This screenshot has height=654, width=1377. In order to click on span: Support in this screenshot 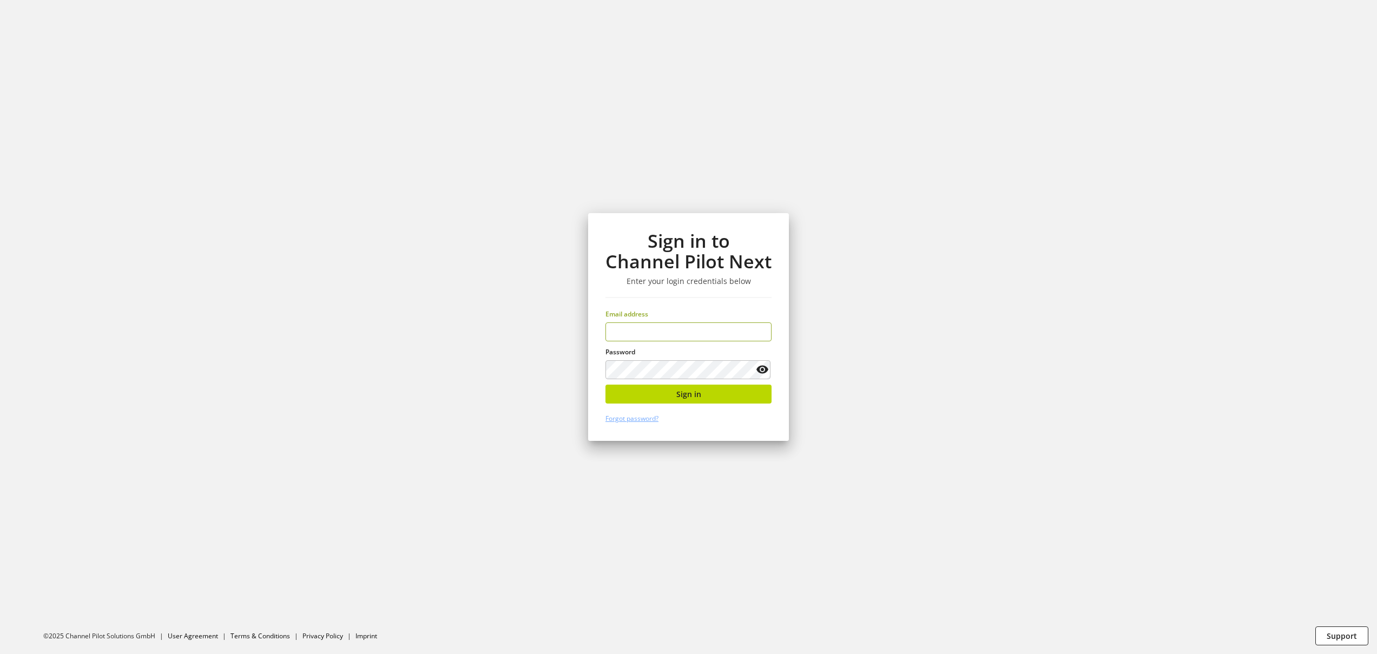, I will do `click(1342, 636)`.